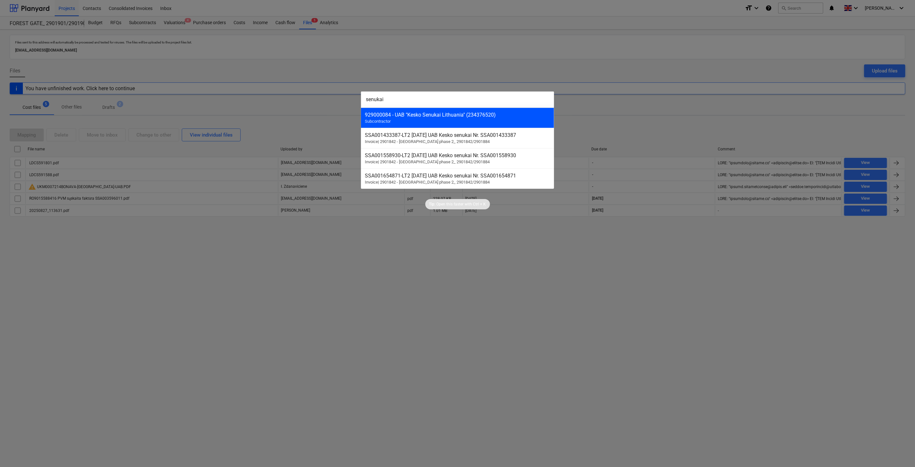  Describe the element at coordinates (458, 99) in the screenshot. I see `input: Search for projects, line-items, subcontracts, valuations, subcontractors...` at that location.